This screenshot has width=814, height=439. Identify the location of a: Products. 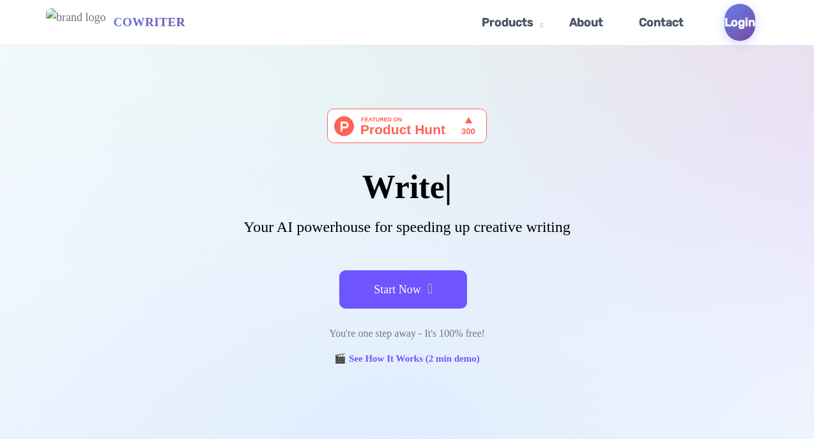
(507, 22).